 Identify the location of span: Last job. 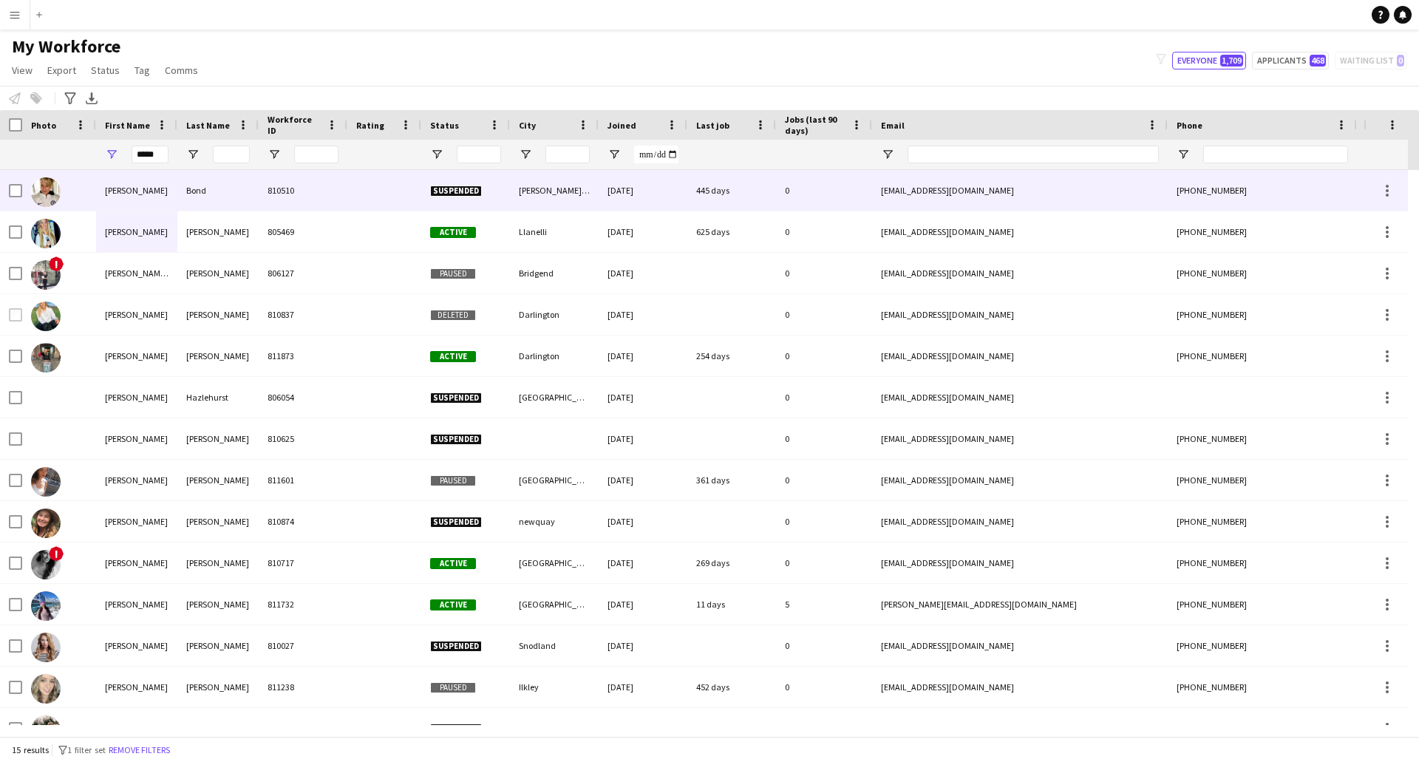
(712, 125).